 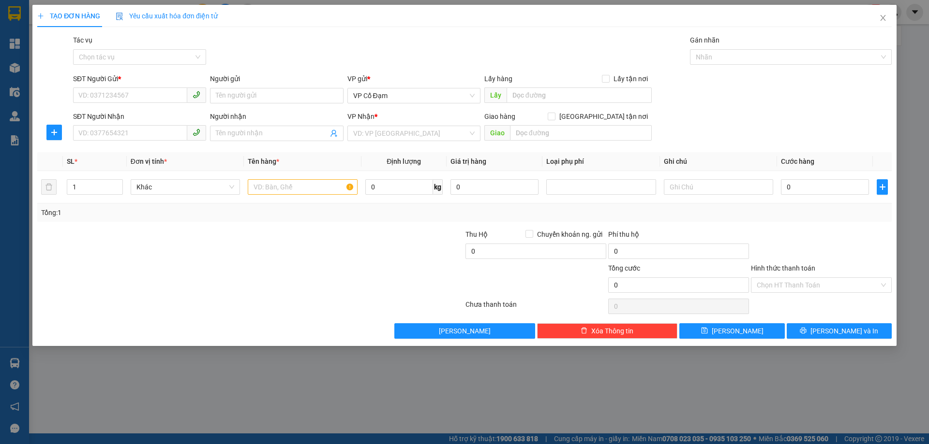 I want to click on input: 0, so click(x=494, y=187).